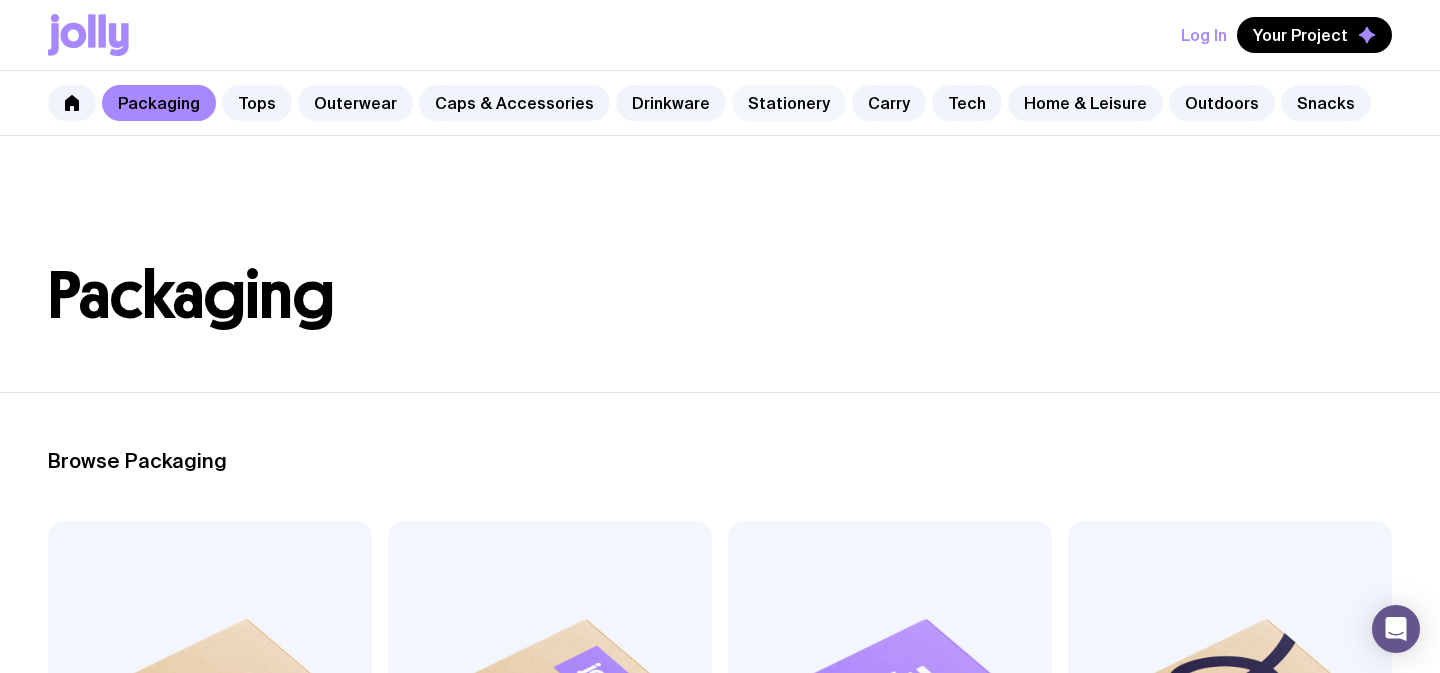 The image size is (1440, 673). What do you see at coordinates (720, 461) in the screenshot?
I see `h2: Browse Packaging` at bounding box center [720, 461].